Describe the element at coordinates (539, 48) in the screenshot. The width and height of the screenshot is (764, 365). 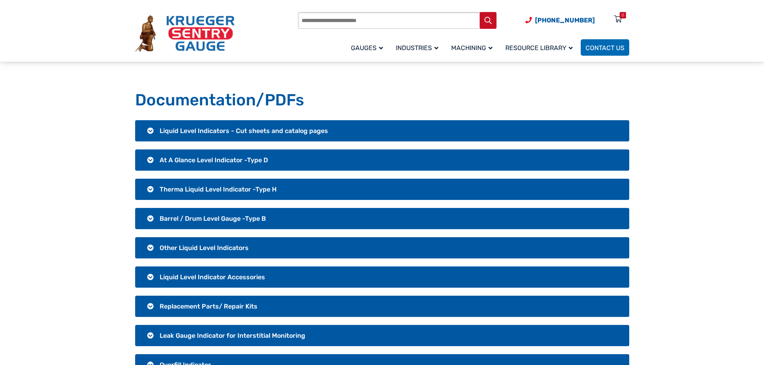
I see `span: Resource Library` at that location.